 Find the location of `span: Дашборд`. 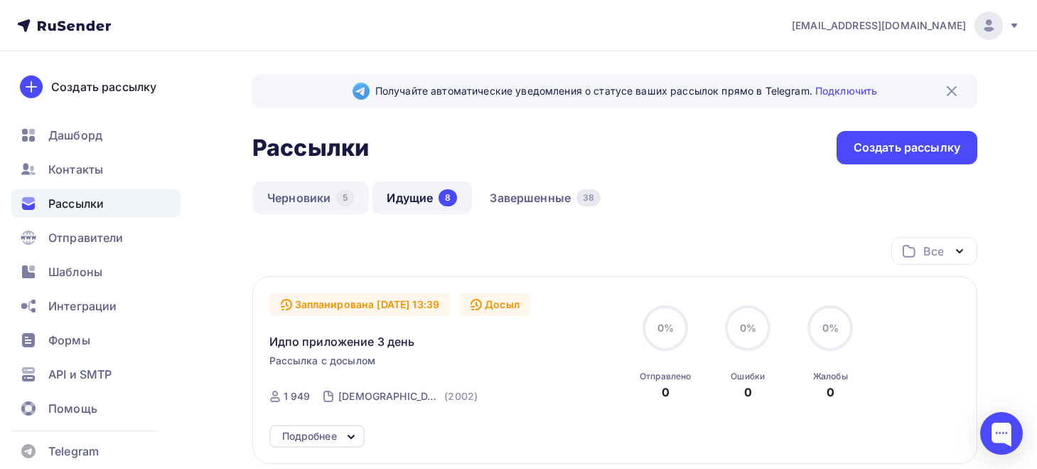

span: Дашборд is located at coordinates (75, 135).